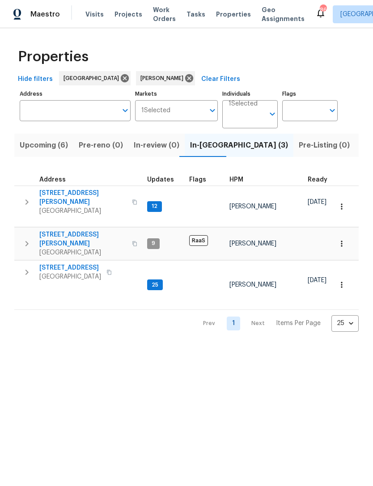 This screenshot has width=373, height=486. What do you see at coordinates (176, 94) in the screenshot?
I see `label: Markets` at bounding box center [176, 94].